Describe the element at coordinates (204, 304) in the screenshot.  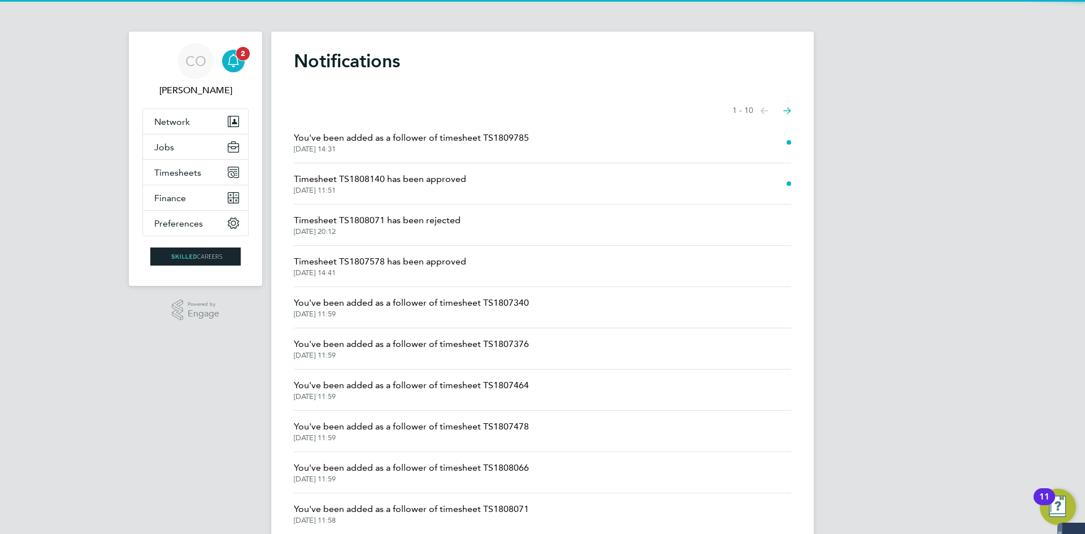
I see `span: Powered by` at that location.